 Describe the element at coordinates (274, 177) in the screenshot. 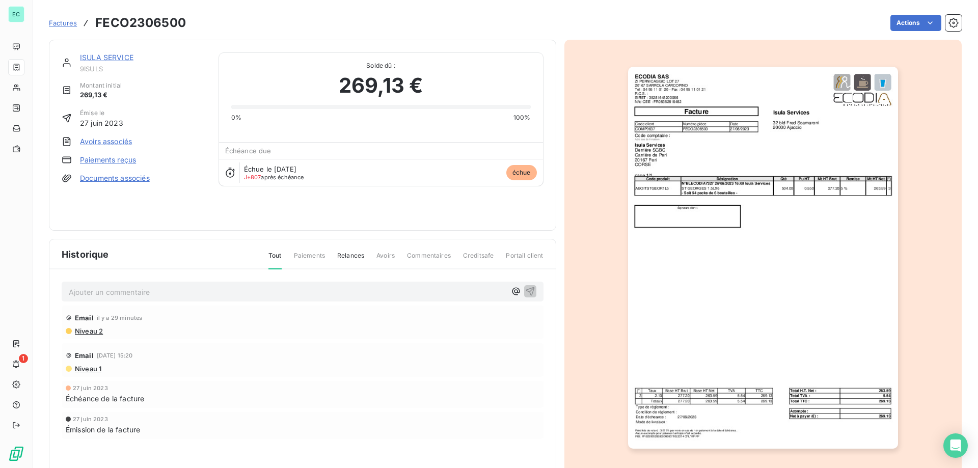

I see `span: après échéance` at that location.